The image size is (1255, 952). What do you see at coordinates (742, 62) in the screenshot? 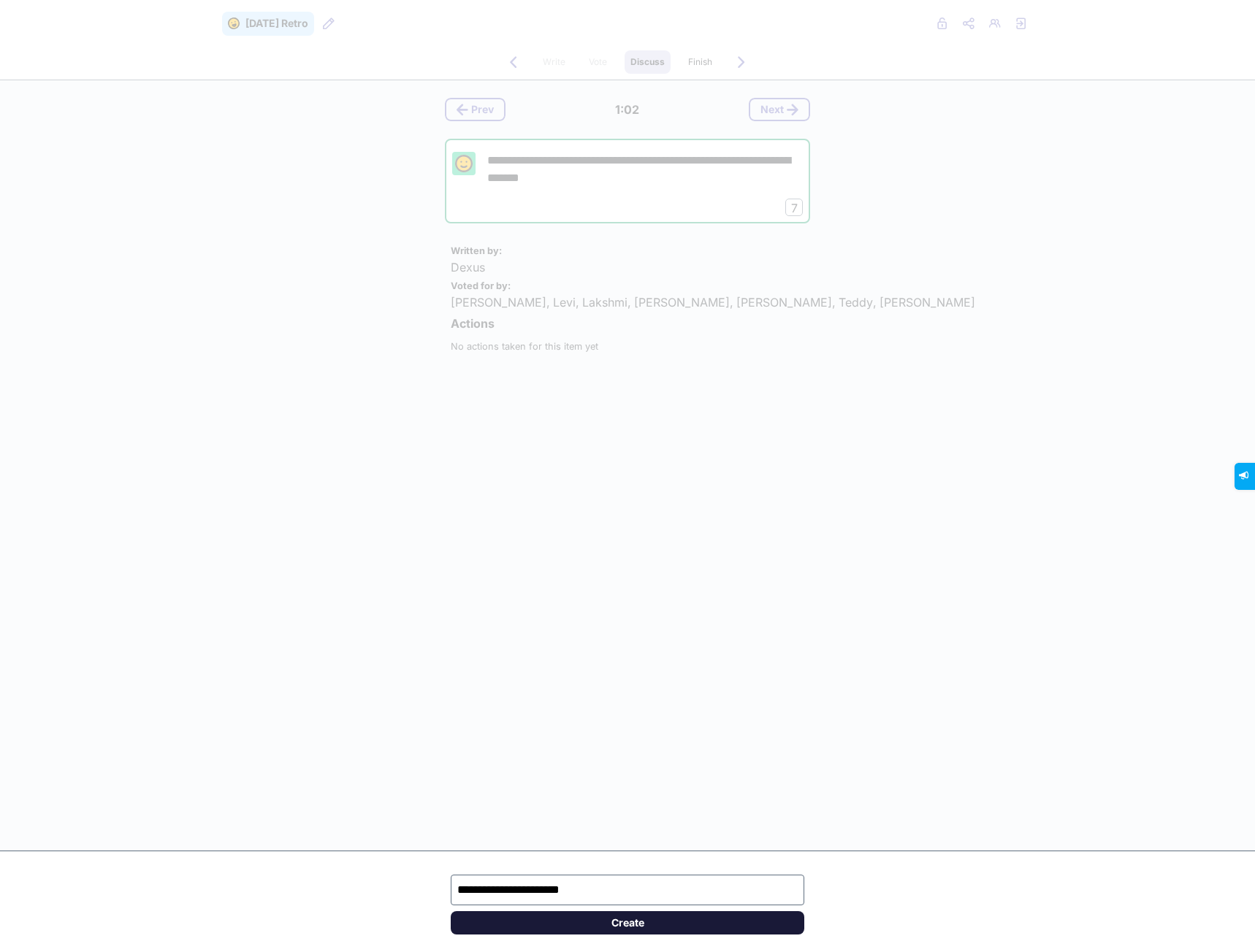
I see `button: Forwards to Finish` at bounding box center [742, 62].